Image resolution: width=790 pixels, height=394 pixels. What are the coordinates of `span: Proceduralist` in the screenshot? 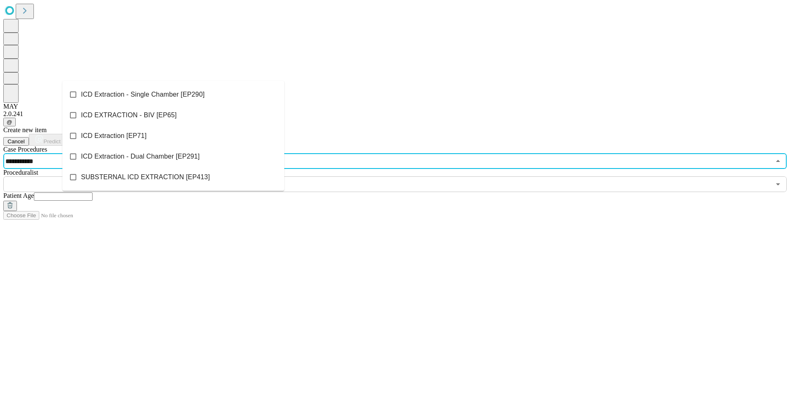 It's located at (21, 172).